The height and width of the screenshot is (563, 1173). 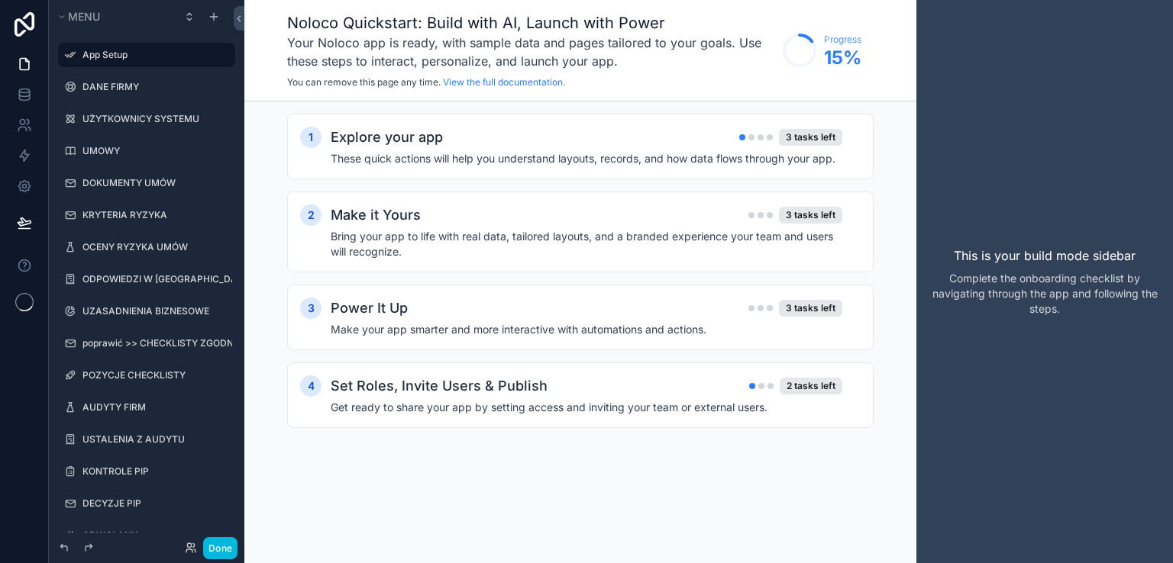 I want to click on label: KONTROLE PIP, so click(x=154, y=472).